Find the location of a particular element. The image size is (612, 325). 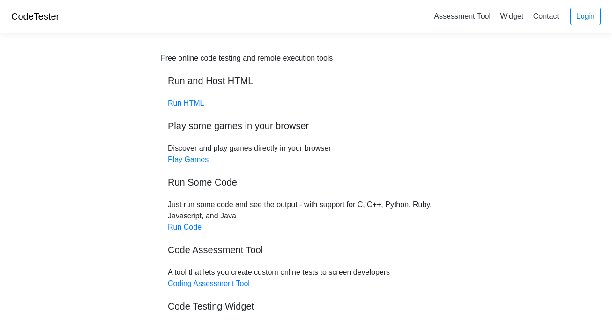

a: Play Games is located at coordinates (188, 159).